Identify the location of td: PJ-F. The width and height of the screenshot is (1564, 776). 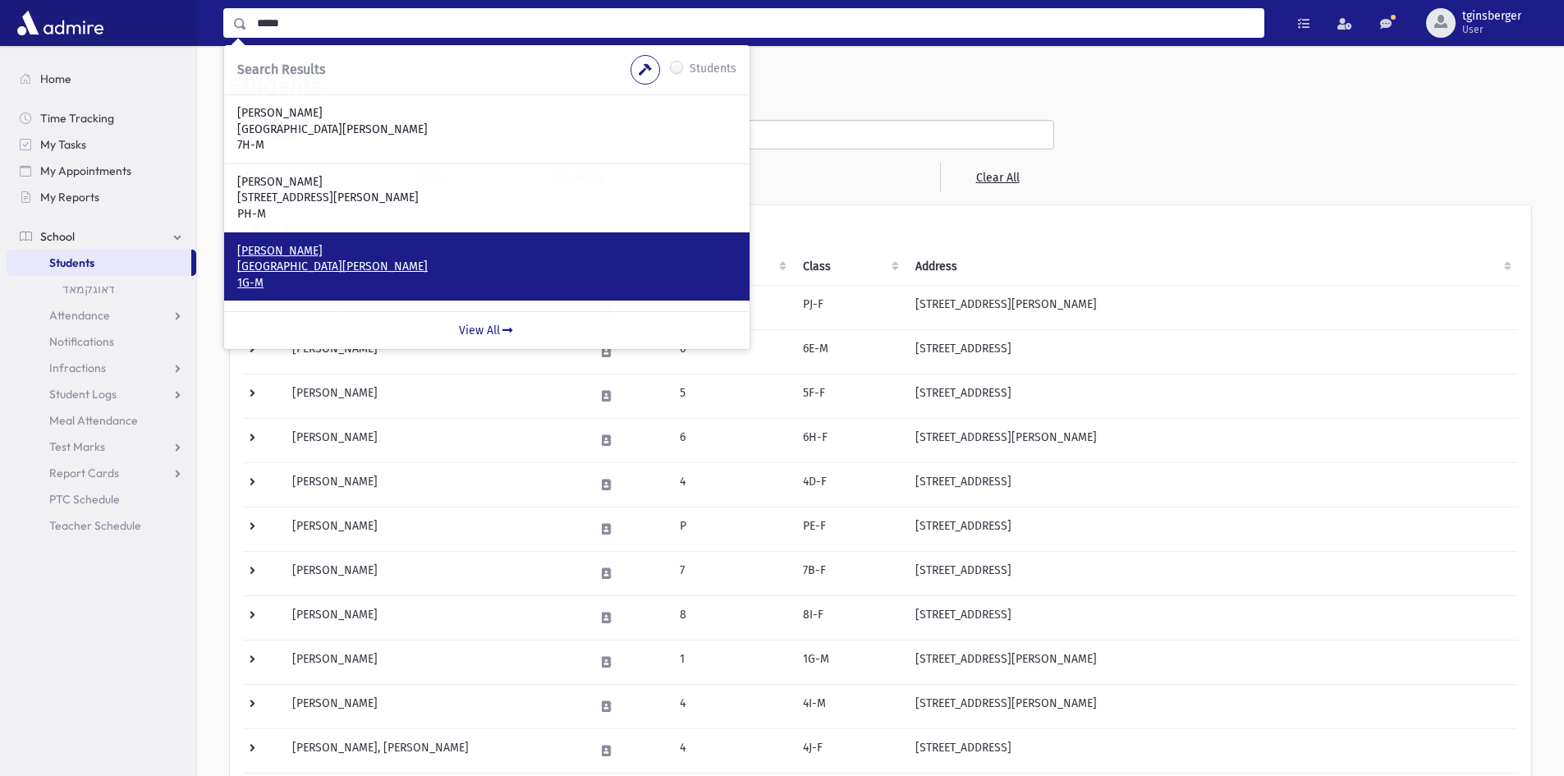
(849, 307).